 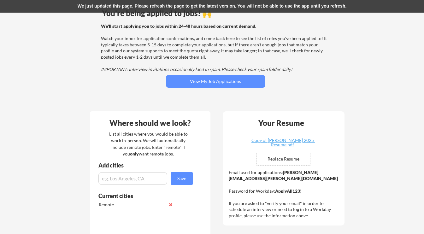 I want to click on div: Remote, so click(x=132, y=205).